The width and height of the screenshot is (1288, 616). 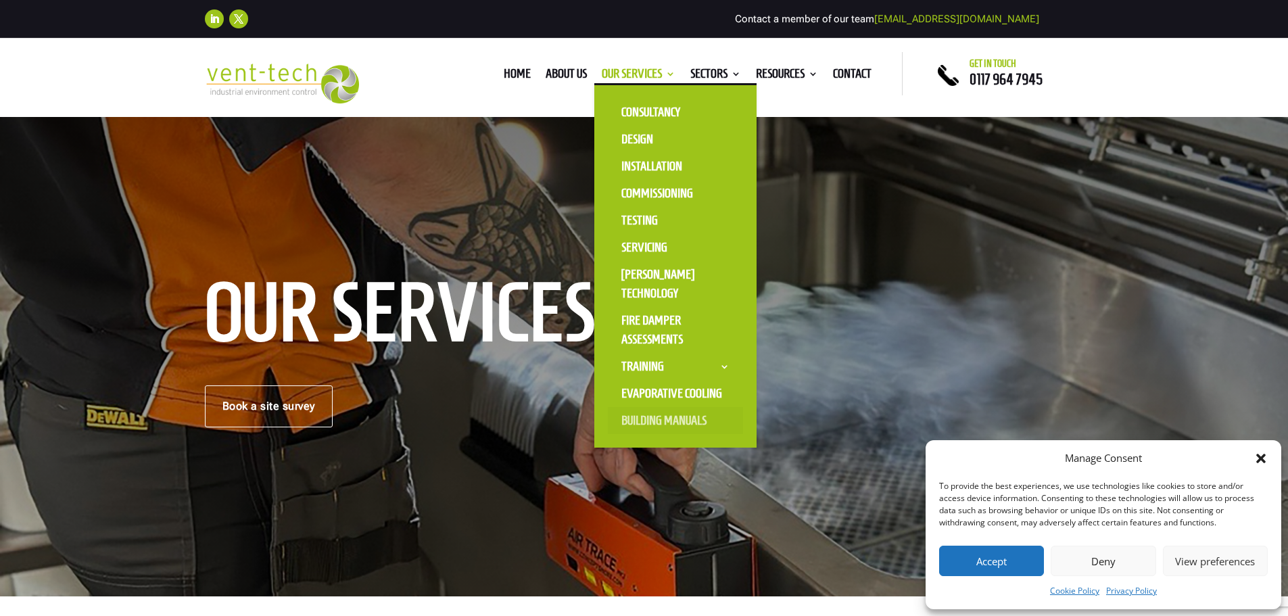 I want to click on span: Contact a member of our team, so click(x=887, y=19).